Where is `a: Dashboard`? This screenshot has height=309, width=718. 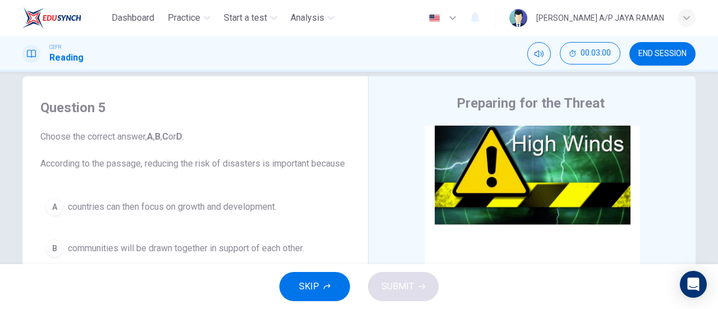
a: Dashboard is located at coordinates (133, 18).